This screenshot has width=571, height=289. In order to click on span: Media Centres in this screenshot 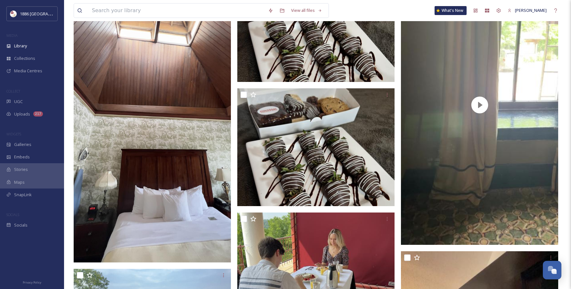, I will do `click(28, 71)`.